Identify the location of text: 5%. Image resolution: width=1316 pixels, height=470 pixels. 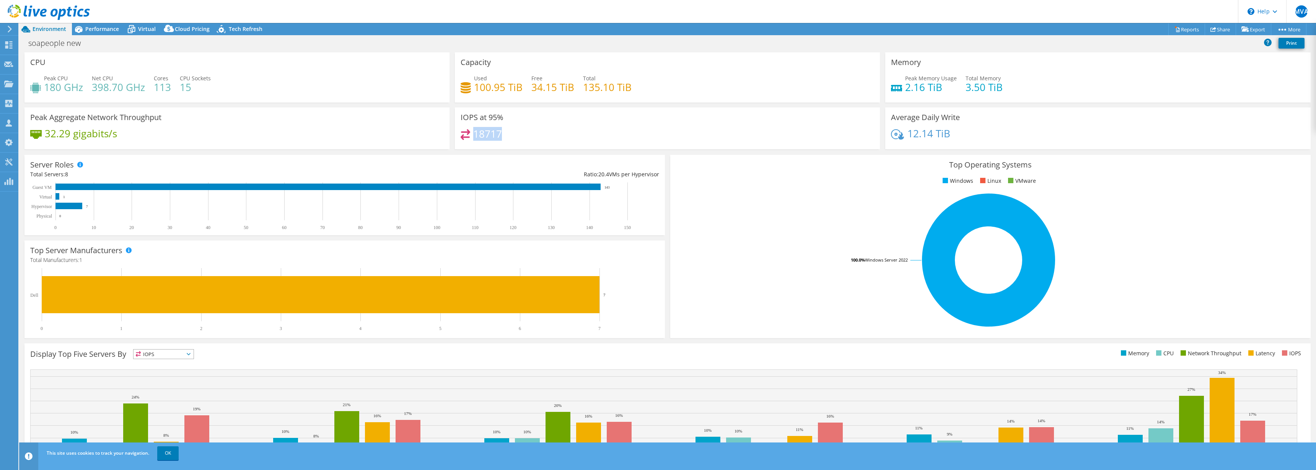
(105, 444).